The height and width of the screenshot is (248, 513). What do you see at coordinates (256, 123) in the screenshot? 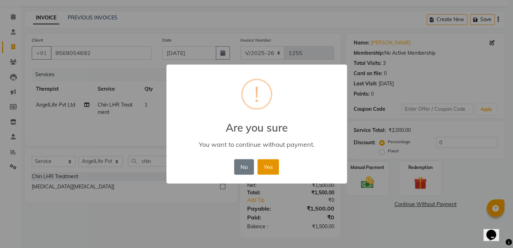
I see `h2: Are you sure` at bounding box center [256, 123].